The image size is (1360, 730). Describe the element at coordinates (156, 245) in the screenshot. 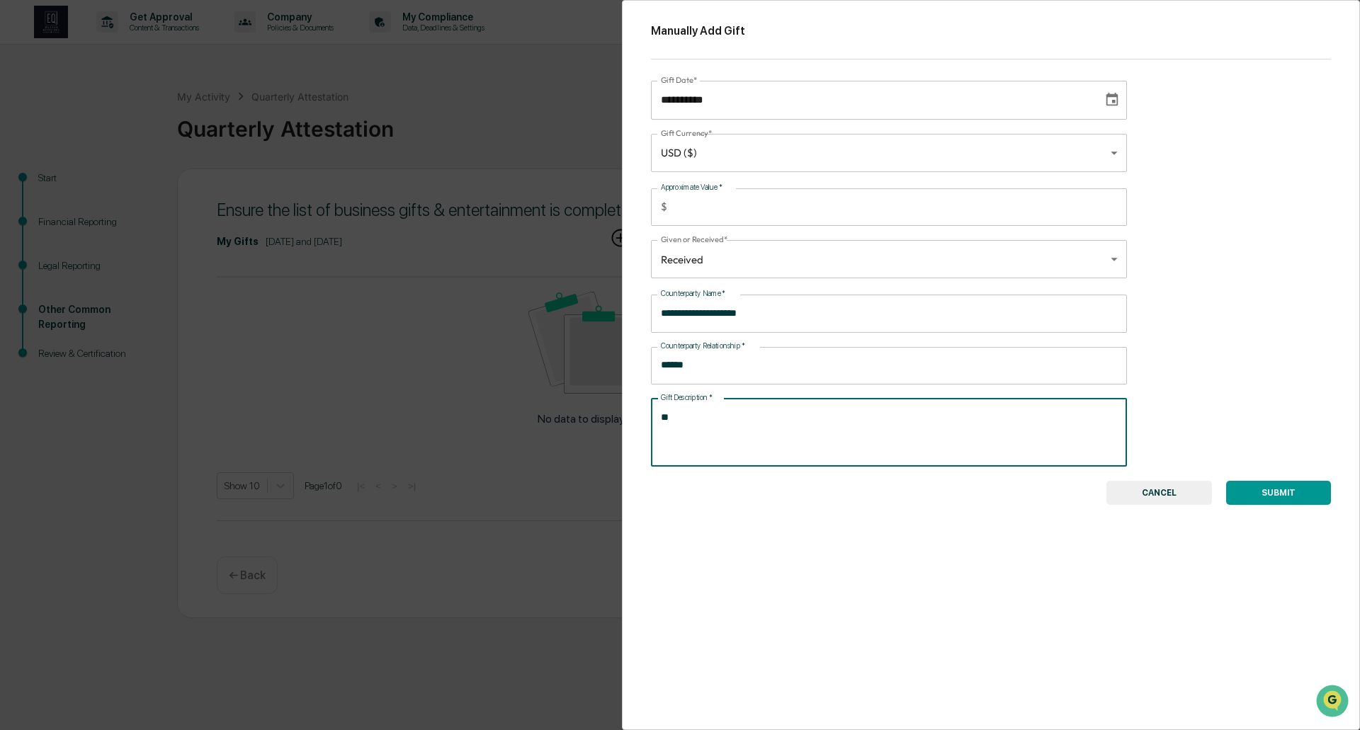

I see `span: Pylon` at that location.